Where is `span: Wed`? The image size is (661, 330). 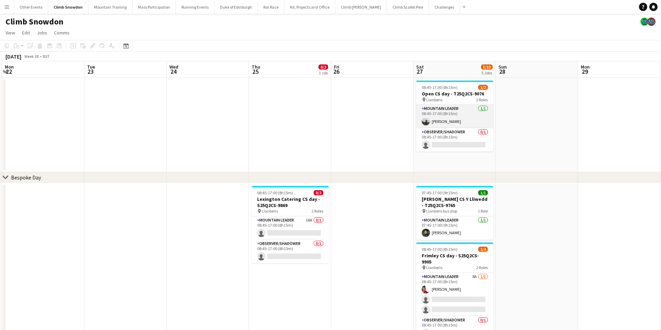
span: Wed is located at coordinates (174, 67).